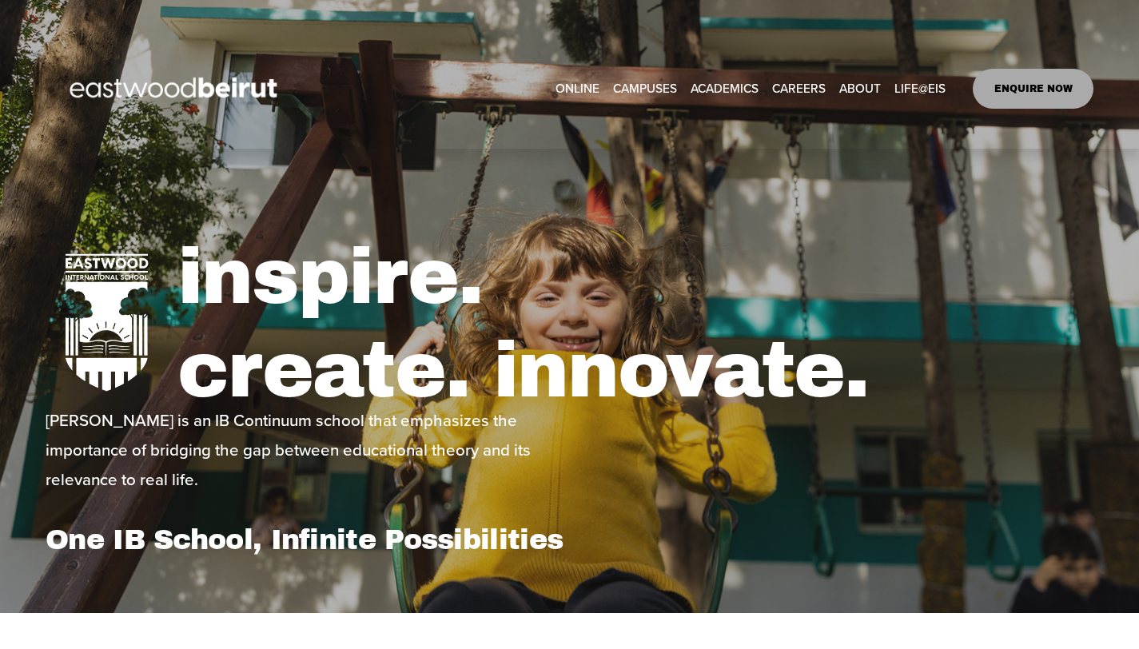 Image resolution: width=1139 pixels, height=649 pixels. What do you see at coordinates (920, 89) in the screenshot?
I see `span: LIFE@EIS` at bounding box center [920, 89].